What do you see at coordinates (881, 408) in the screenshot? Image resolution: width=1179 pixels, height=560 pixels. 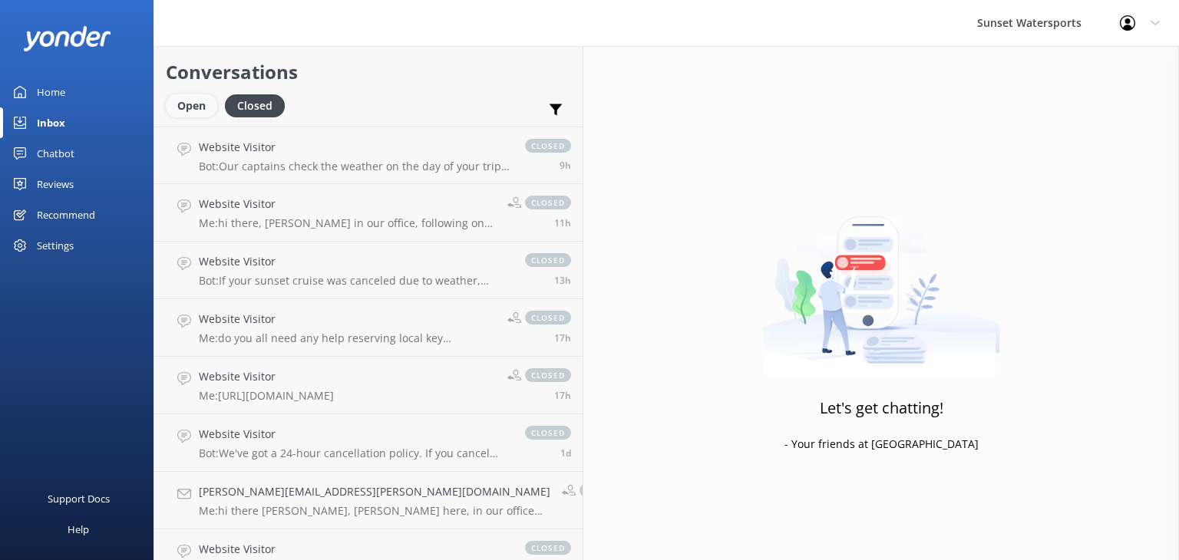 I see `h3: Let's get chatting!` at bounding box center [881, 408].